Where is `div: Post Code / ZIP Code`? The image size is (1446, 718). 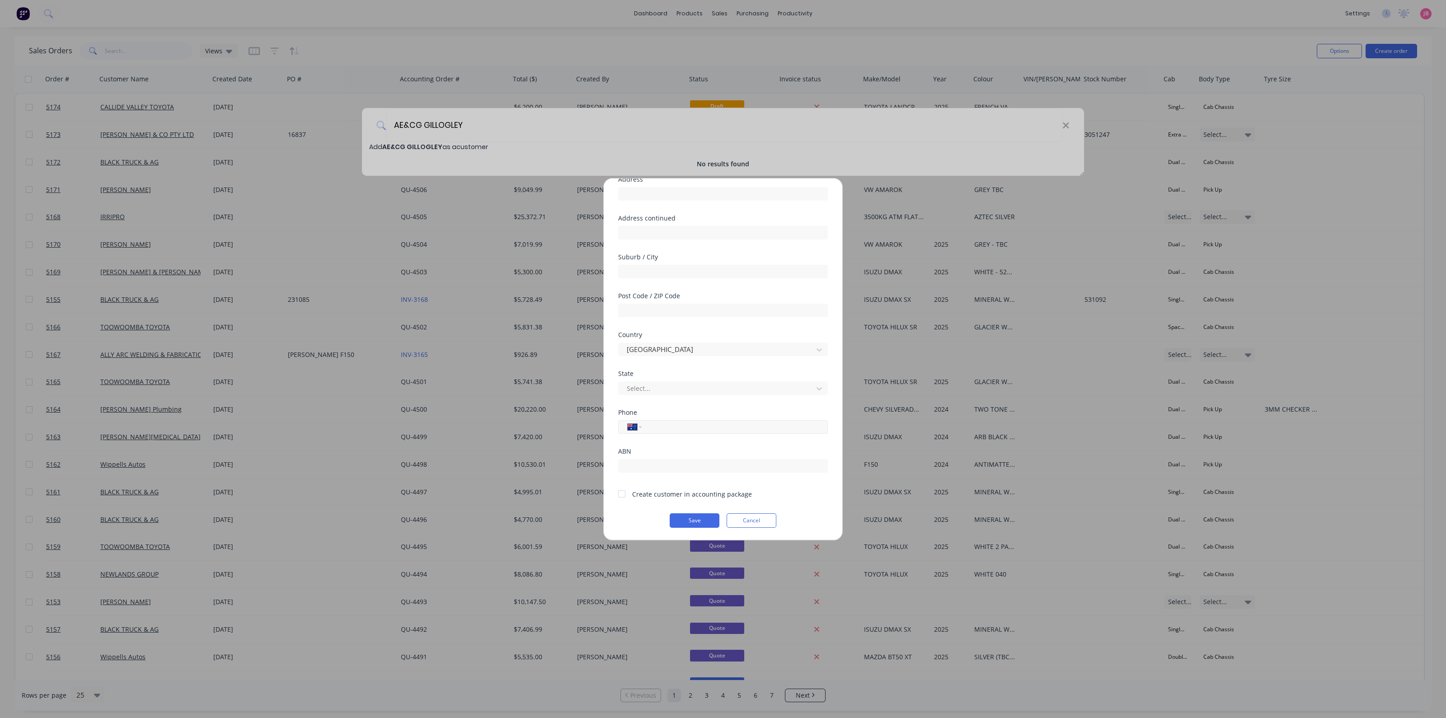 div: Post Code / ZIP Code is located at coordinates (723, 296).